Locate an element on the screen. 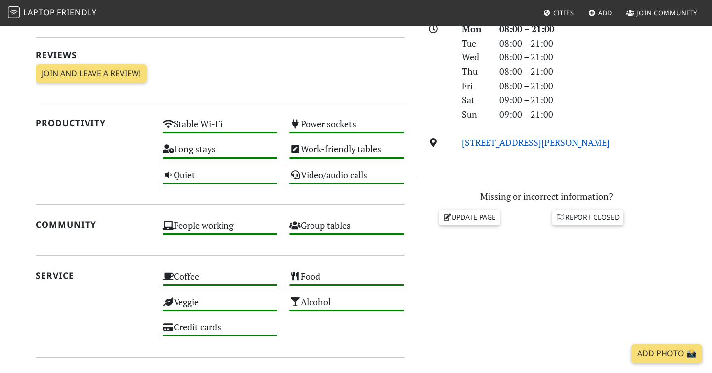 The image size is (712, 373). div: Food is located at coordinates (346, 280).